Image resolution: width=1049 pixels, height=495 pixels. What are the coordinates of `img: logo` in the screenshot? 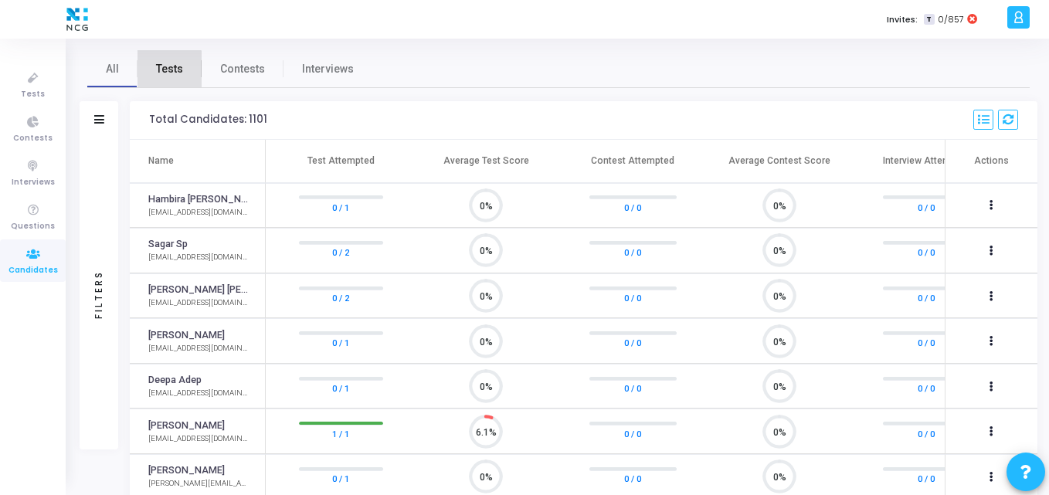 It's located at (77, 19).